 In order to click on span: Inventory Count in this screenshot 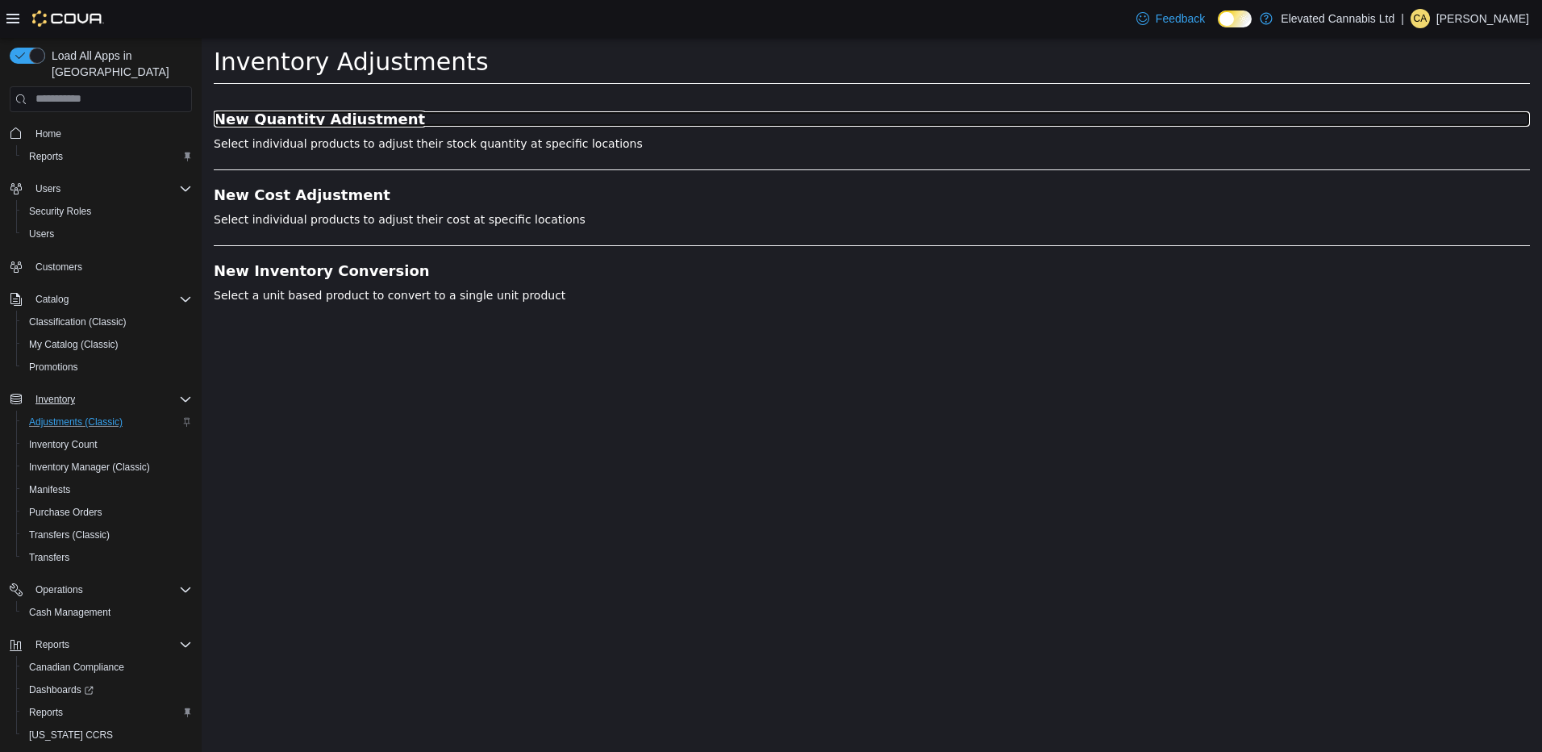, I will do `click(107, 444)`.